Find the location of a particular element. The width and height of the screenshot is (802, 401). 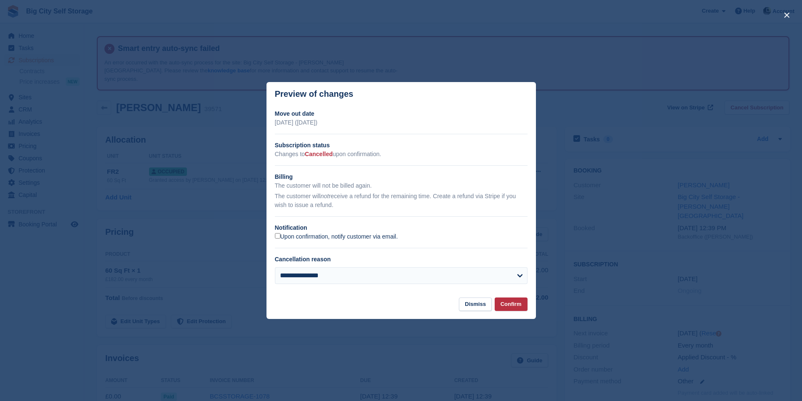

p: Preview of changes is located at coordinates (314, 94).